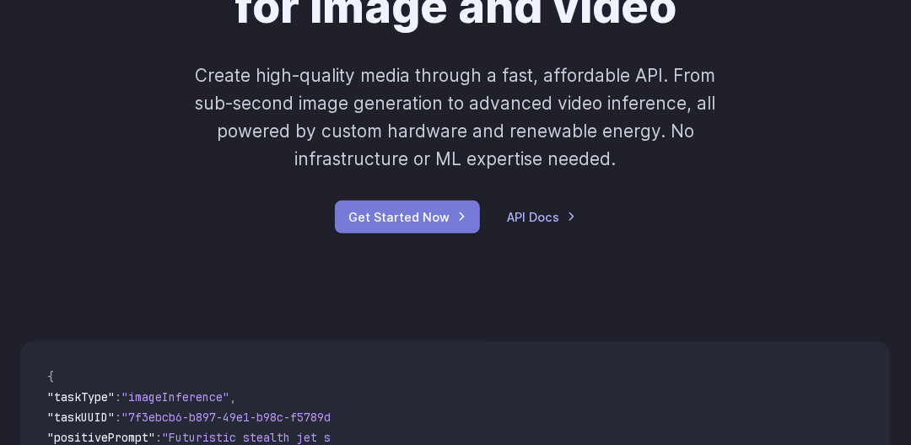 The width and height of the screenshot is (911, 445). Describe the element at coordinates (101, 438) in the screenshot. I see `span: "positivePrompt"` at that location.